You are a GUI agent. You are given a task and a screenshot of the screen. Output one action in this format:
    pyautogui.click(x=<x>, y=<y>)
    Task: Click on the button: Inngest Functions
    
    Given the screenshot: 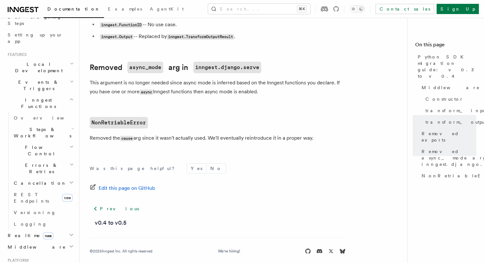 What is the action you would take?
    pyautogui.click(x=40, y=103)
    